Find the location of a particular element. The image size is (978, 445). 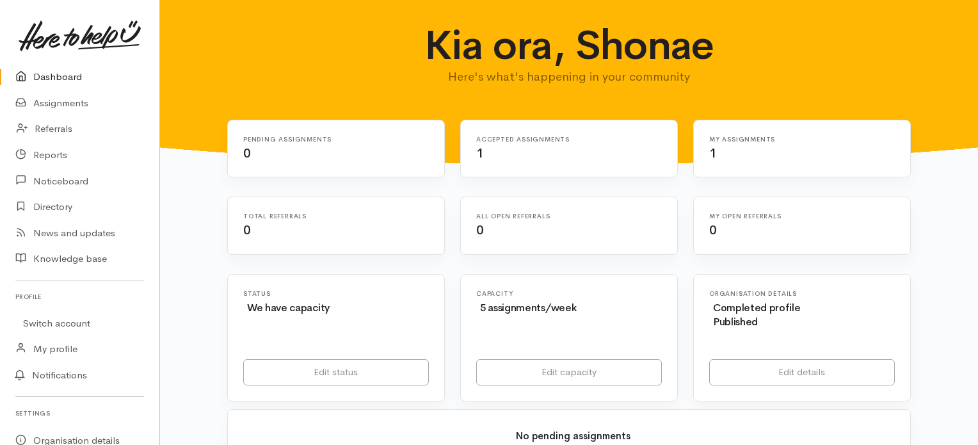

a: Edit capacity is located at coordinates (569, 372).